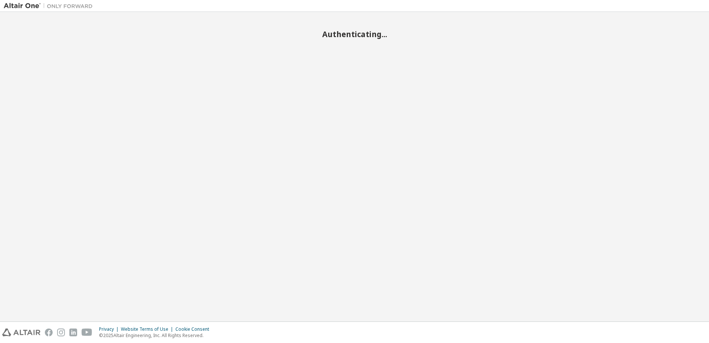 The image size is (709, 343). I want to click on img: instagram.svg, so click(61, 332).